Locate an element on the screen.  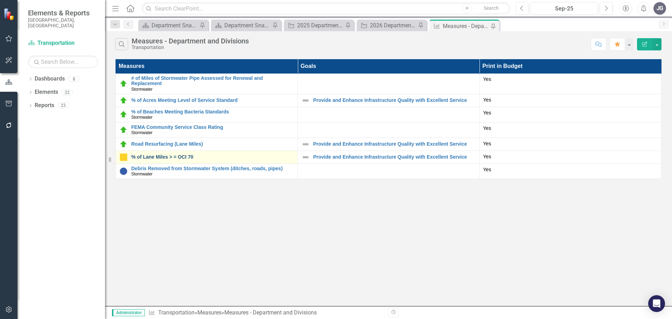
span: Elements & Reports is located at coordinates (63, 13).